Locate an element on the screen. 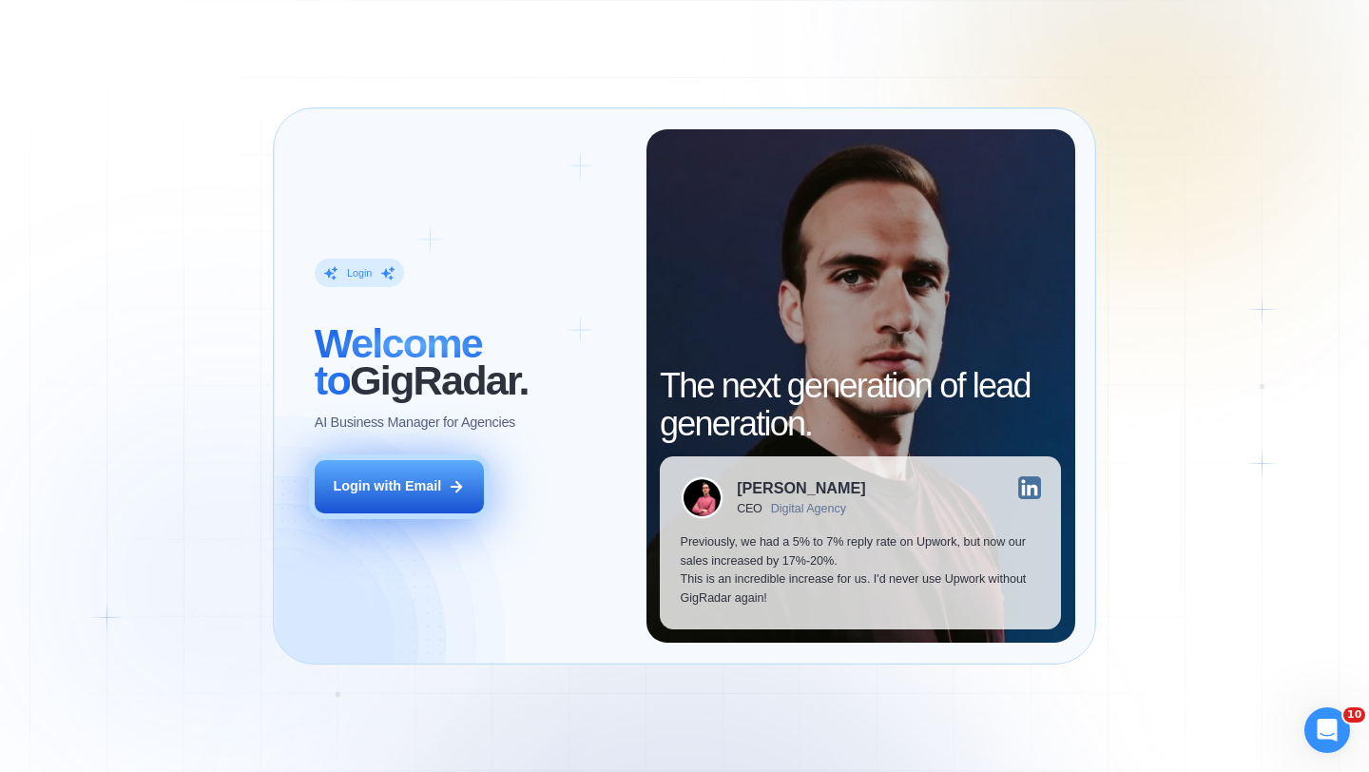  span: Welcome to is located at coordinates (398, 362).